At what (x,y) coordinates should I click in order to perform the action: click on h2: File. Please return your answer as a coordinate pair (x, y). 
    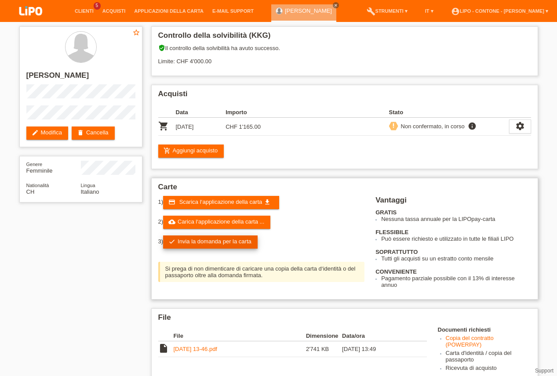
    Looking at the image, I should click on (345, 320).